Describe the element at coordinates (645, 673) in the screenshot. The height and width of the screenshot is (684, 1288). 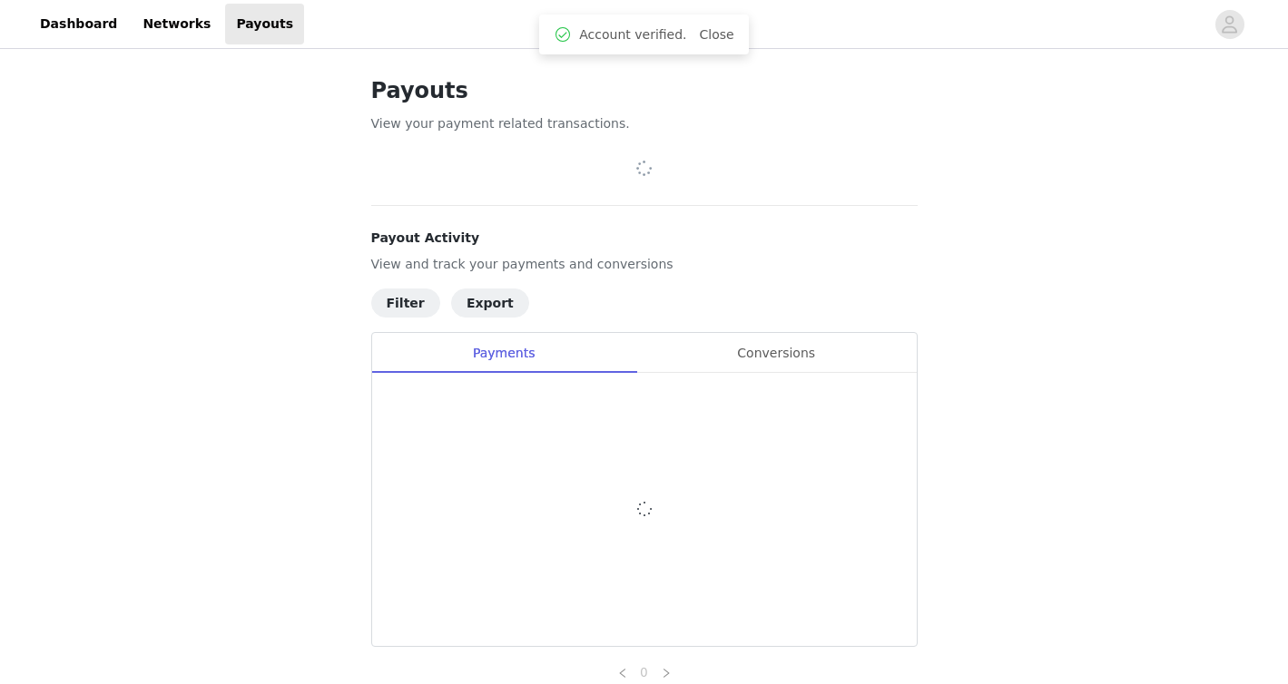
I see `a: 0` at that location.